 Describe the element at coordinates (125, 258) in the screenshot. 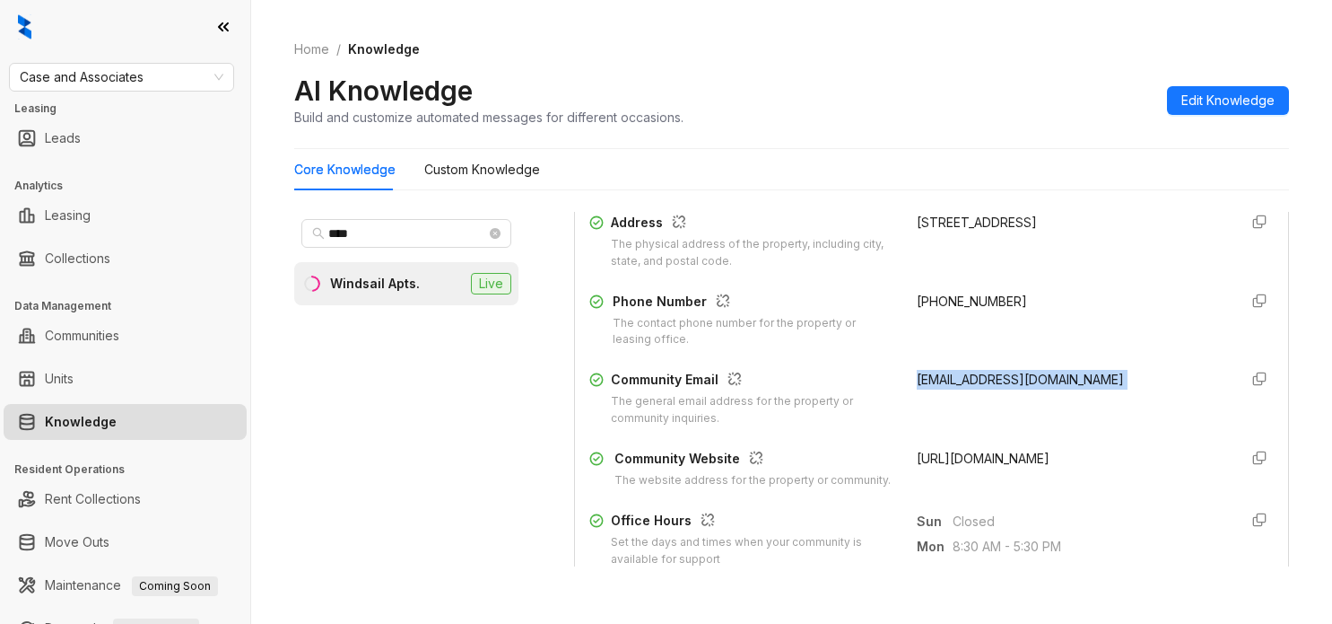

I see `li: Collections` at that location.